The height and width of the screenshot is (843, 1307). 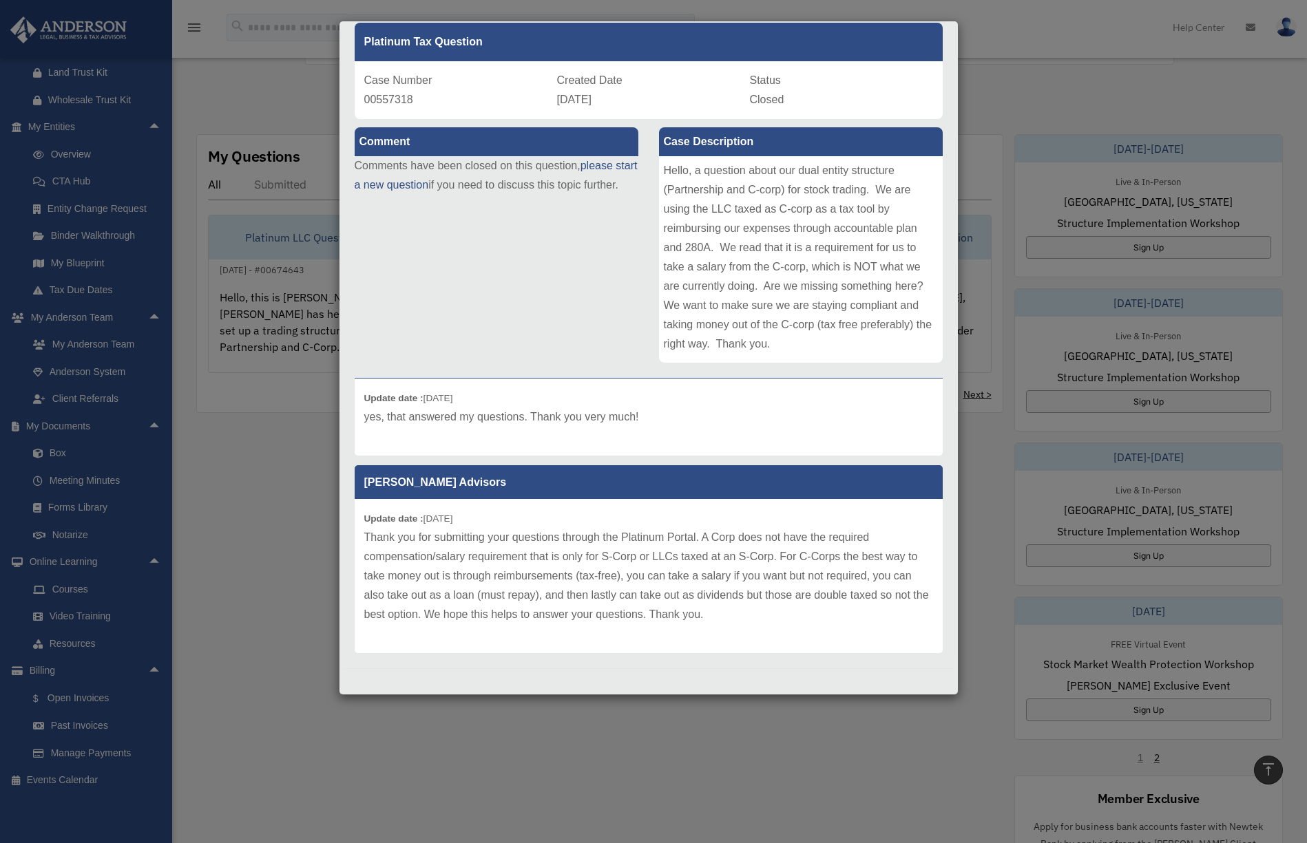 I want to click on div: Platinum Tax Question, so click(x=649, y=42).